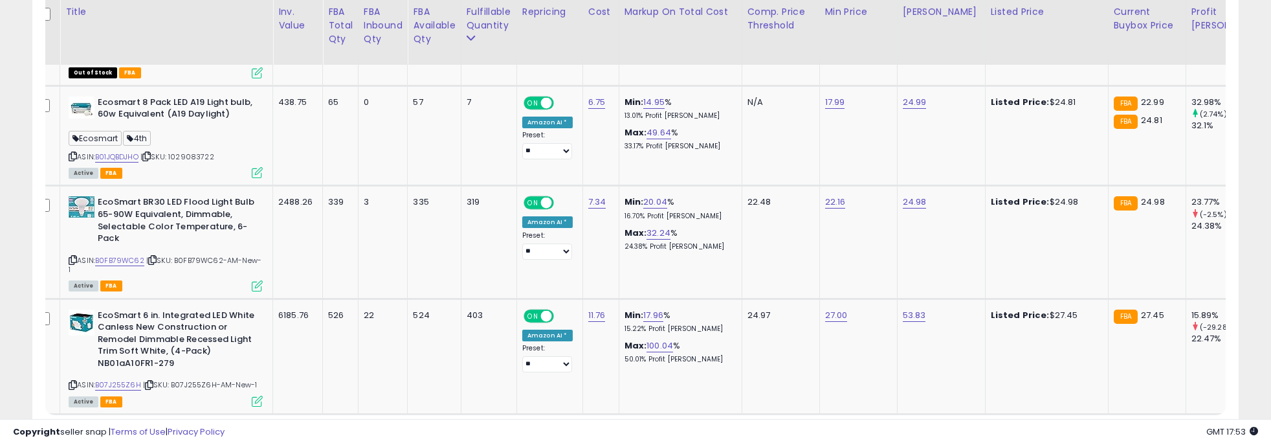 The height and width of the screenshot is (445, 1271). What do you see at coordinates (1232, 431) in the screenshot?
I see `span: 2025-10-10 17:53 GMT` at bounding box center [1232, 431].